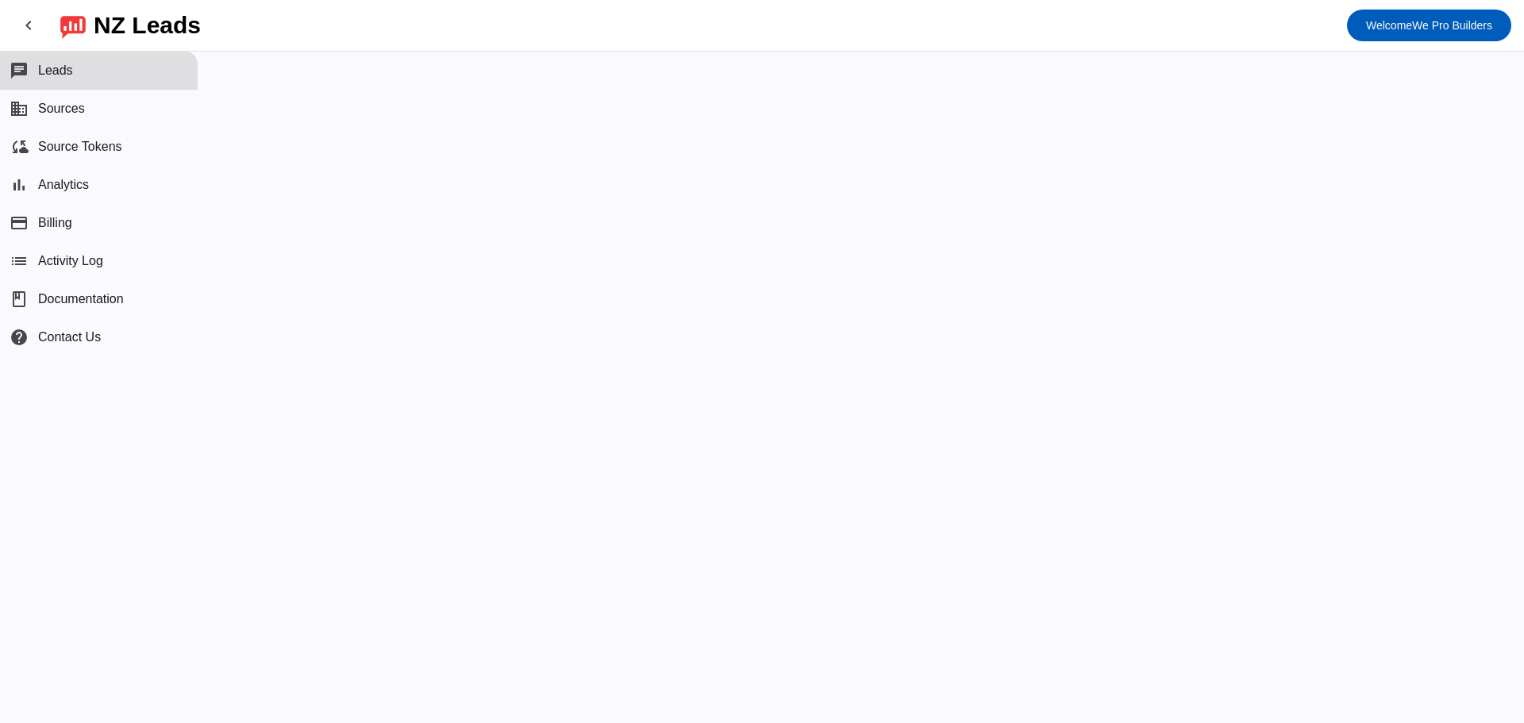  I want to click on mat-icon: help, so click(19, 337).